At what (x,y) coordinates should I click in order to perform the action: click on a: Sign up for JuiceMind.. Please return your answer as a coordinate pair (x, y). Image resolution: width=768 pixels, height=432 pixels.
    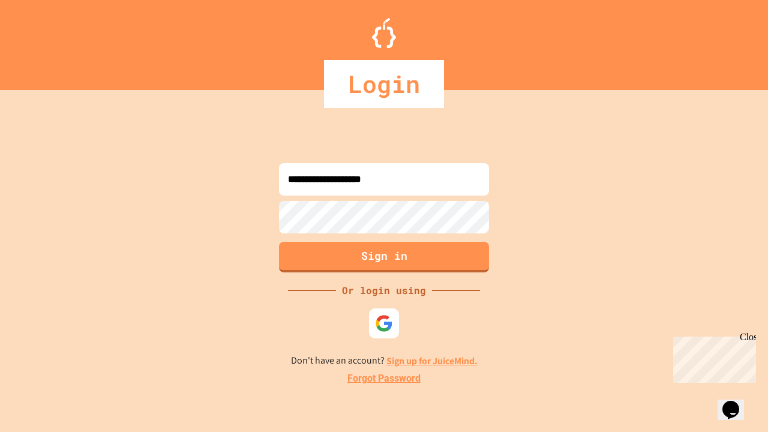
    Looking at the image, I should click on (432, 361).